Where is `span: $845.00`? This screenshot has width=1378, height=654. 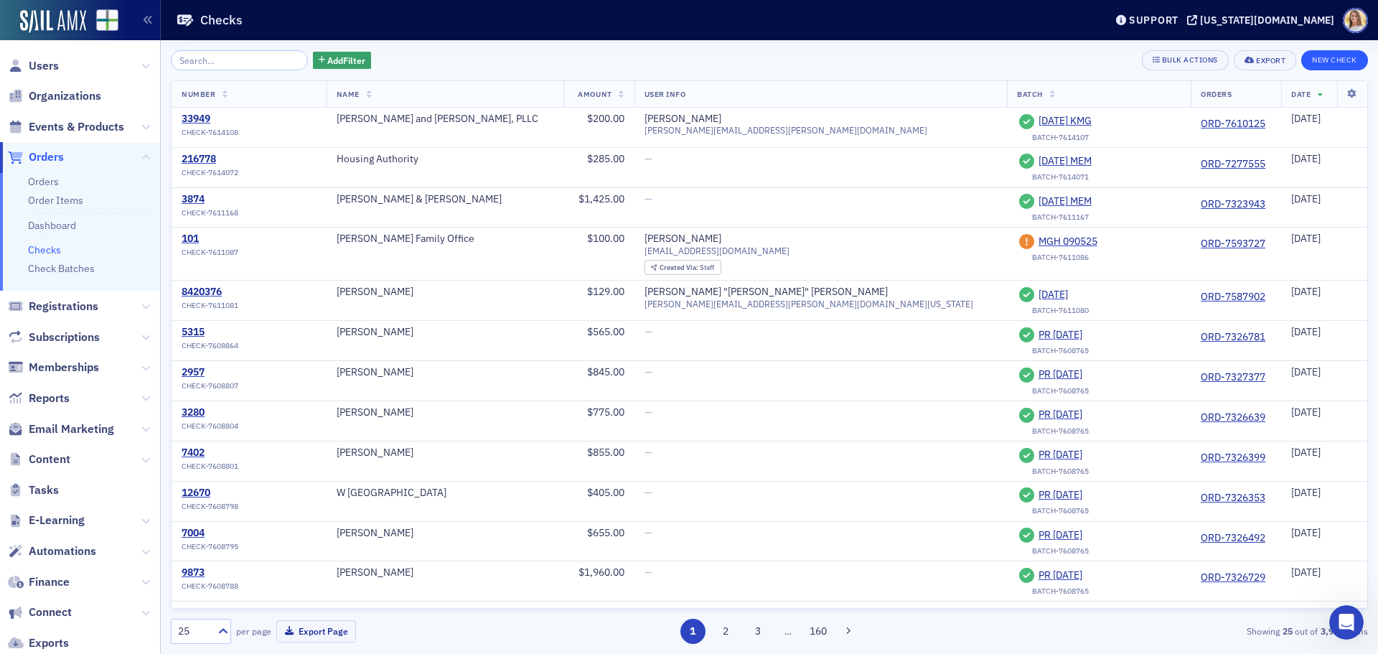
span: $845.00 is located at coordinates (606, 372).